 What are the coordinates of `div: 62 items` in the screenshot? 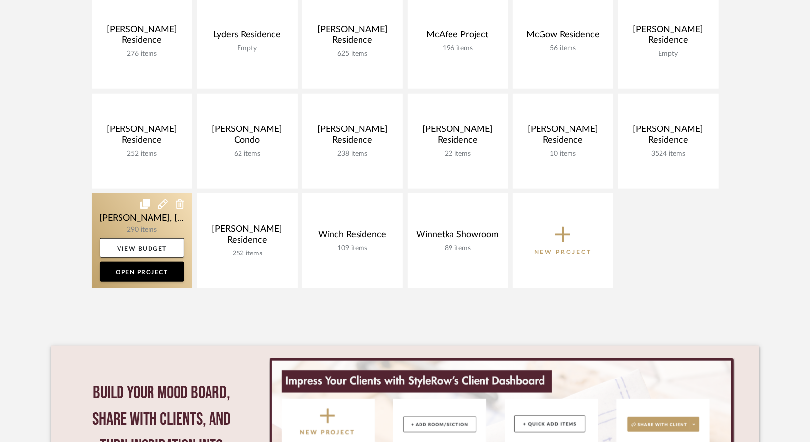 It's located at (247, 153).